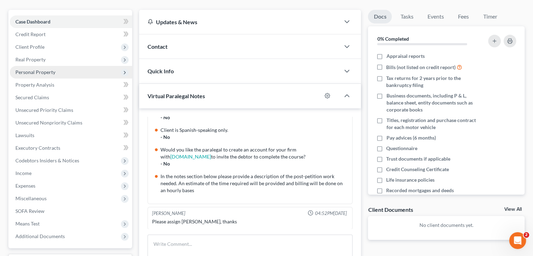 The height and width of the screenshot is (256, 533). What do you see at coordinates (71, 135) in the screenshot?
I see `a: Lawsuits` at bounding box center [71, 135].